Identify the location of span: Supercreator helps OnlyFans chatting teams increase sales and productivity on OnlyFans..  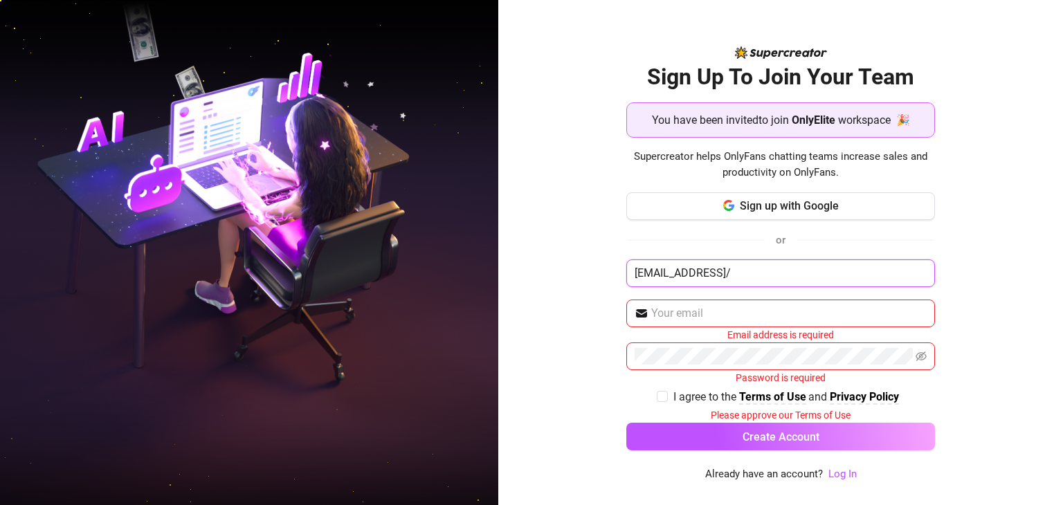
(780, 165).